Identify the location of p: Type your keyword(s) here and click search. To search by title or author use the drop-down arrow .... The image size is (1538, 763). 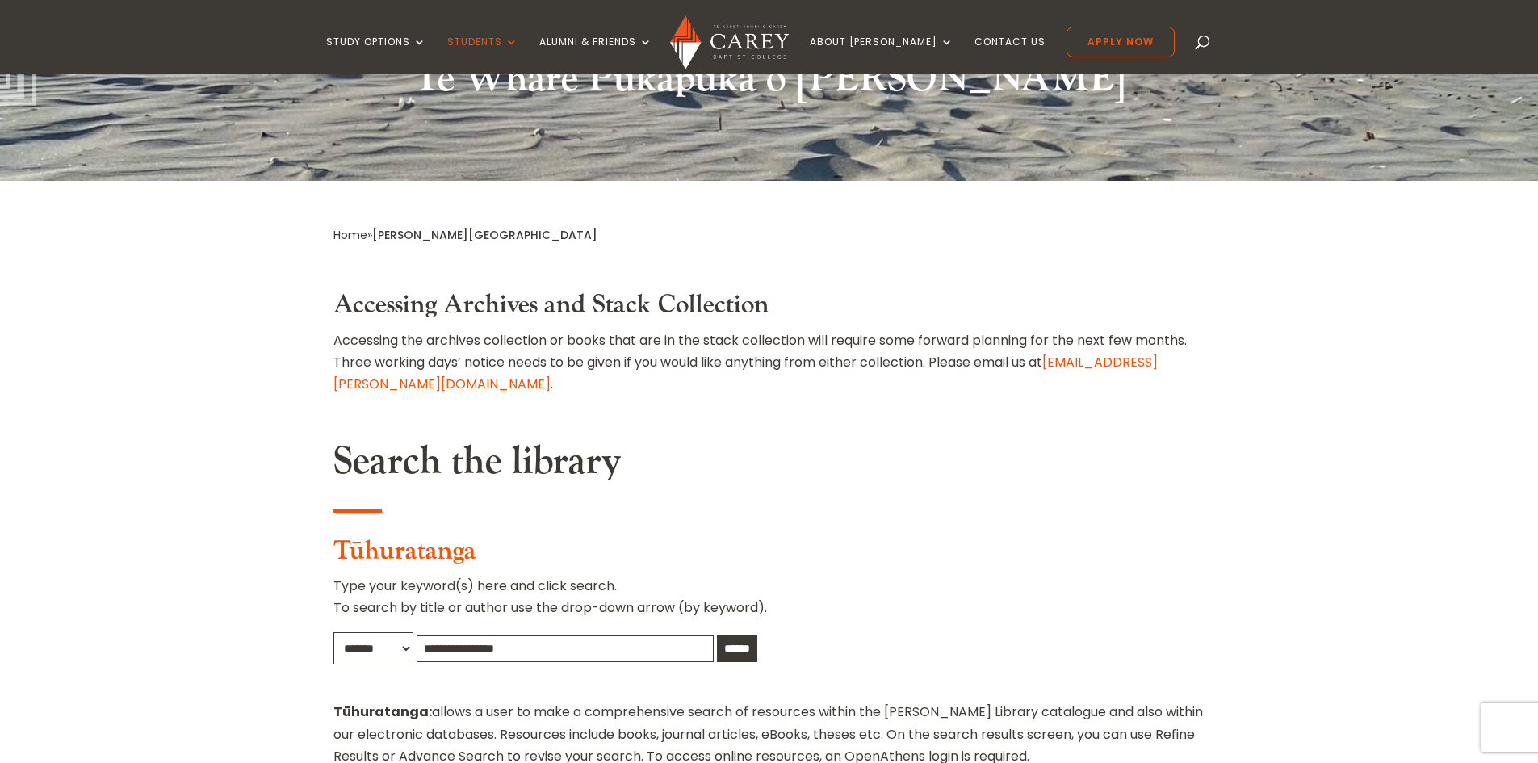
(769, 603).